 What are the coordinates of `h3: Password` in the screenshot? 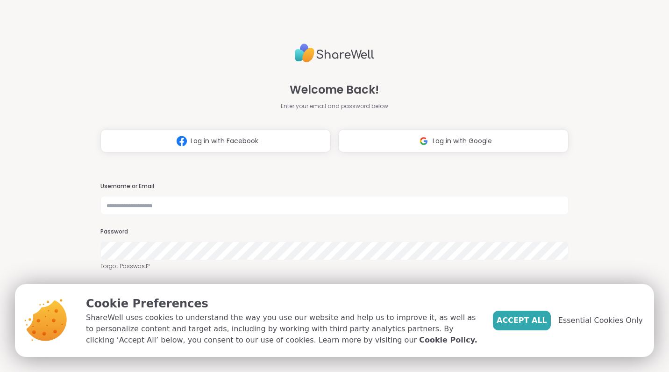 It's located at (335, 231).